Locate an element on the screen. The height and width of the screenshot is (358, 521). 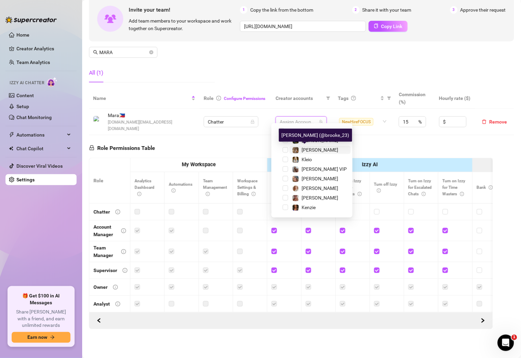
span: Turn off Izzy is located at coordinates (386, 188).